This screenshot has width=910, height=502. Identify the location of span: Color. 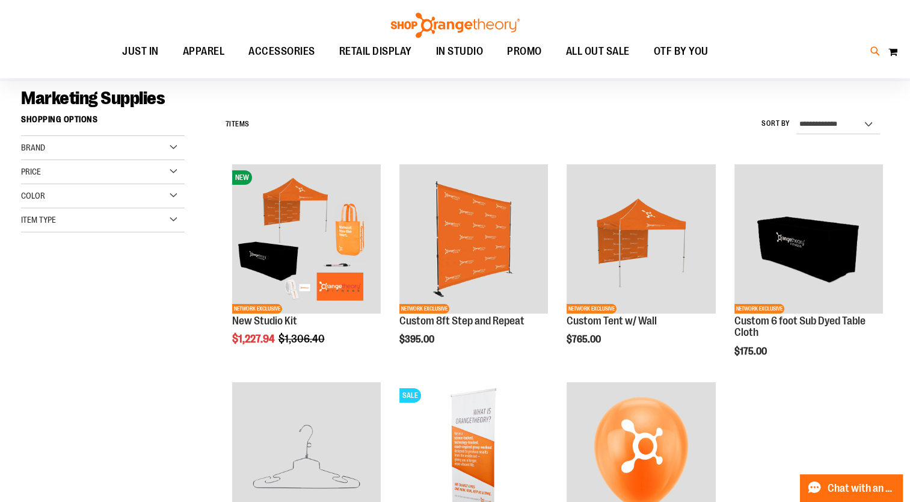
(33, 196).